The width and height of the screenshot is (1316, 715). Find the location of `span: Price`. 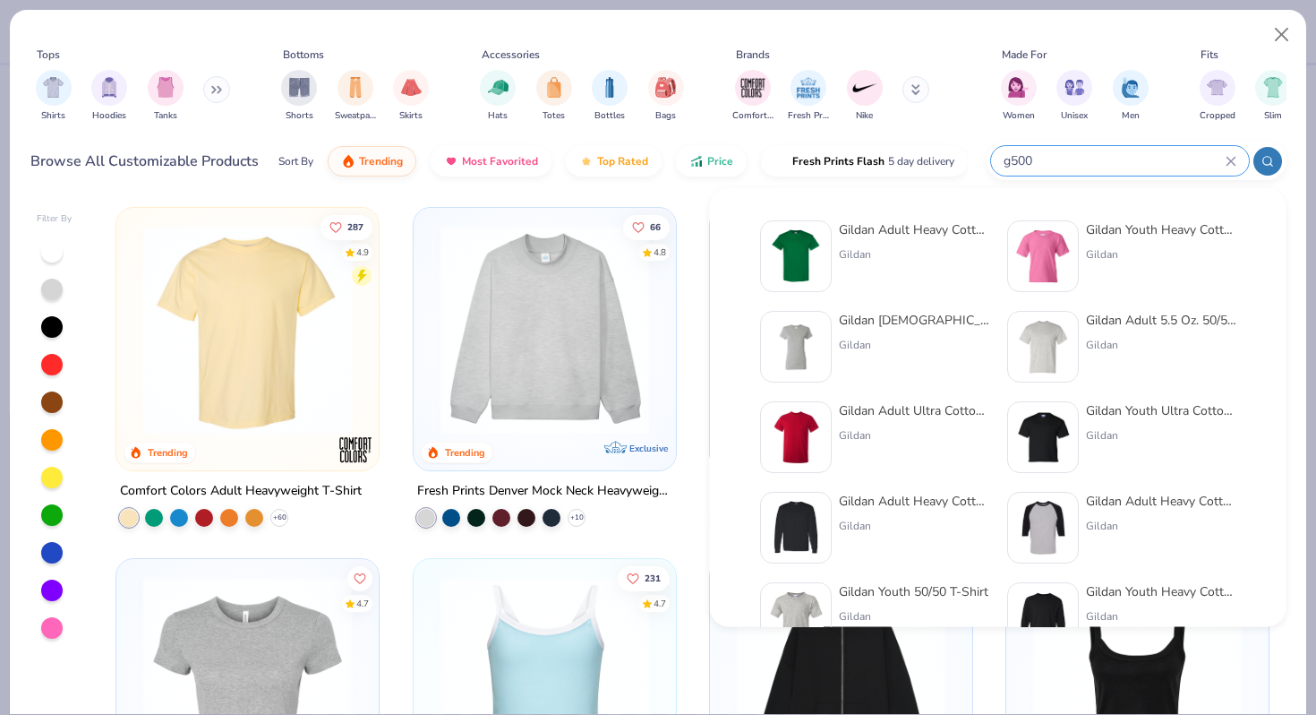

span: Price is located at coordinates (720, 161).